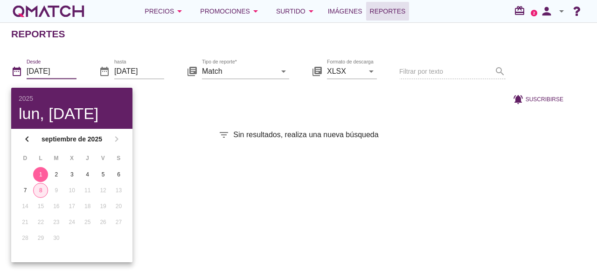 This screenshot has width=597, height=273. I want to click on input: Desde, so click(51, 71).